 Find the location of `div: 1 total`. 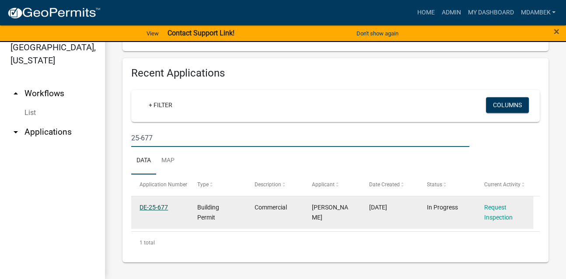

div: 1 total is located at coordinates (335, 243).